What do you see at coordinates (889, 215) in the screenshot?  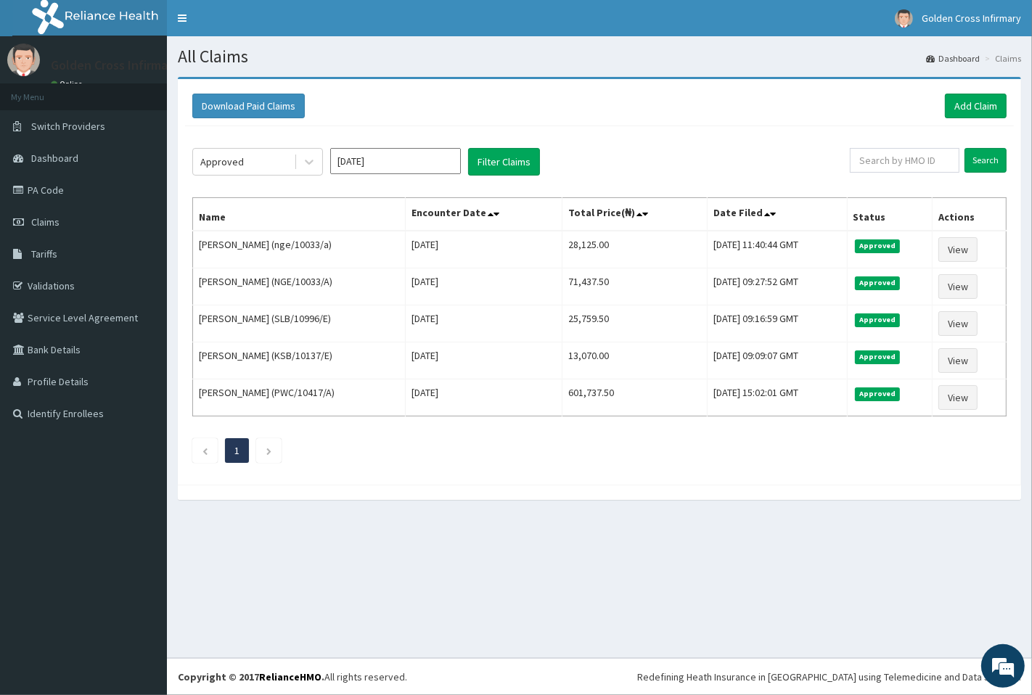 I see `th: Status` at bounding box center [889, 215].